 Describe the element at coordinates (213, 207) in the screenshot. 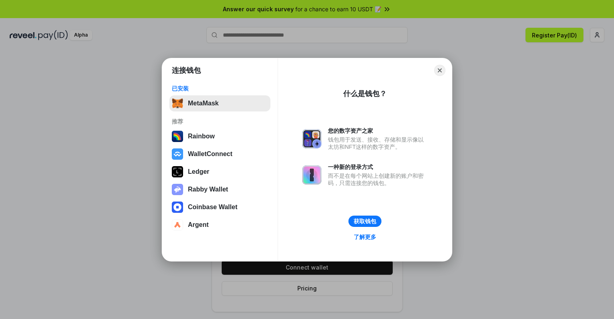

I see `div: Coinbase Wallet` at that location.